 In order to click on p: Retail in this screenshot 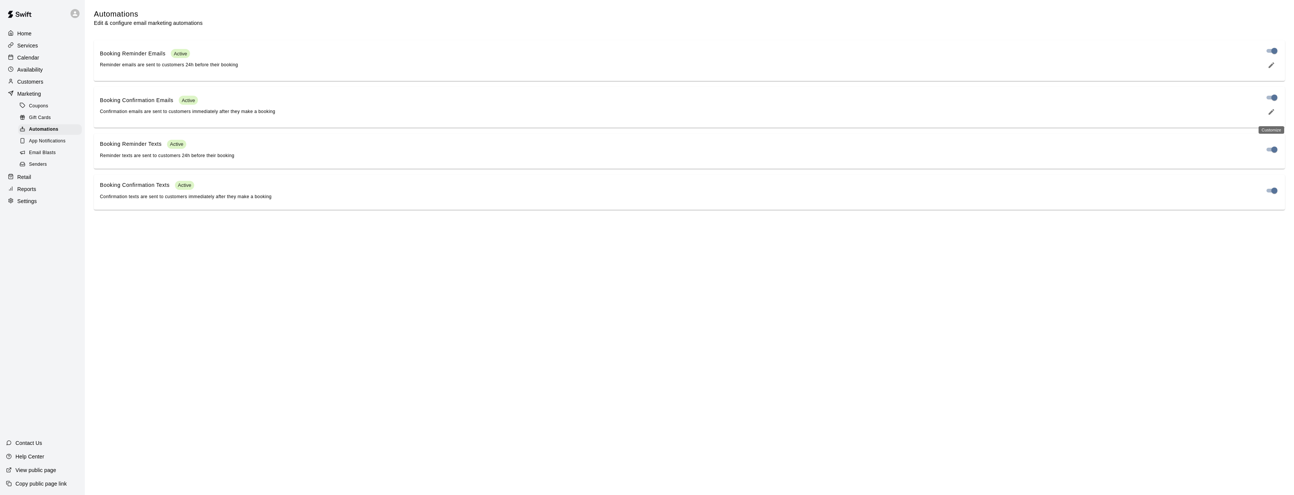, I will do `click(24, 177)`.